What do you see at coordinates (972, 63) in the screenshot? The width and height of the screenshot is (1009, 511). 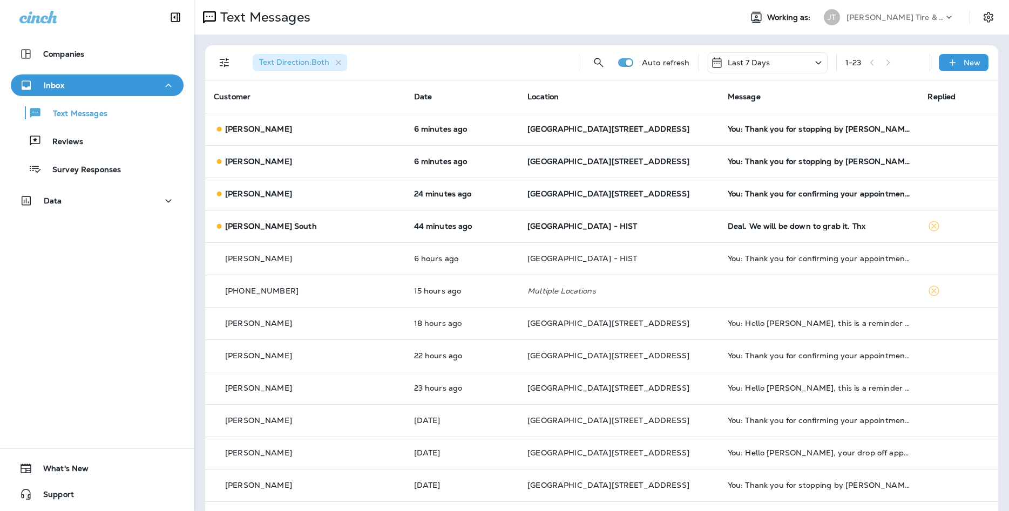 I see `p: New` at bounding box center [972, 63].